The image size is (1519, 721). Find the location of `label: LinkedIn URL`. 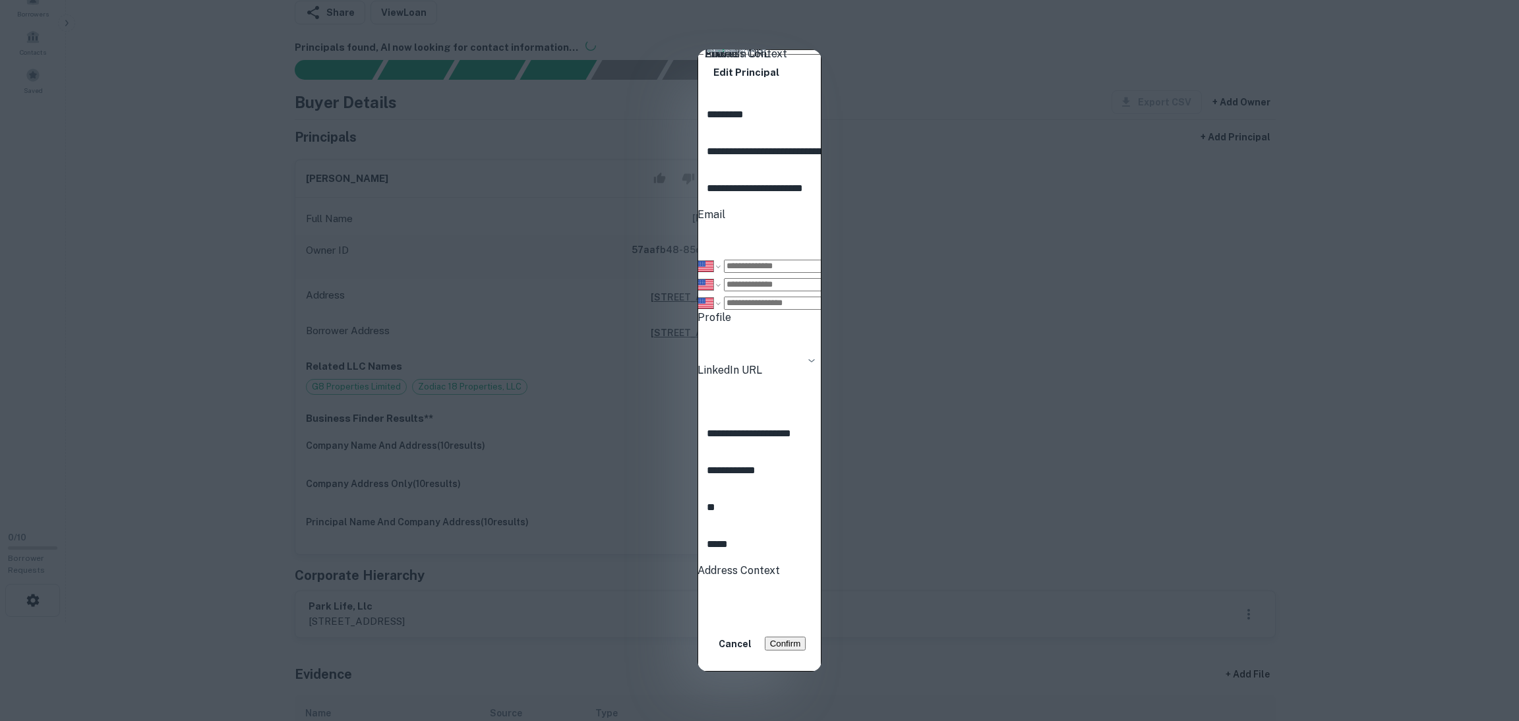

label: LinkedIn URL is located at coordinates (730, 370).